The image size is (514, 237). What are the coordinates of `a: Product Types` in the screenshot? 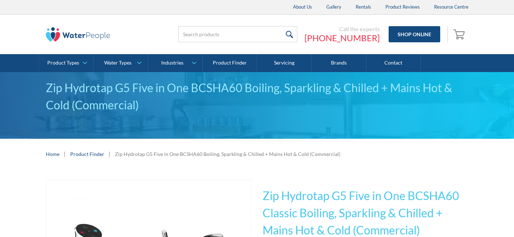 It's located at (66, 63).